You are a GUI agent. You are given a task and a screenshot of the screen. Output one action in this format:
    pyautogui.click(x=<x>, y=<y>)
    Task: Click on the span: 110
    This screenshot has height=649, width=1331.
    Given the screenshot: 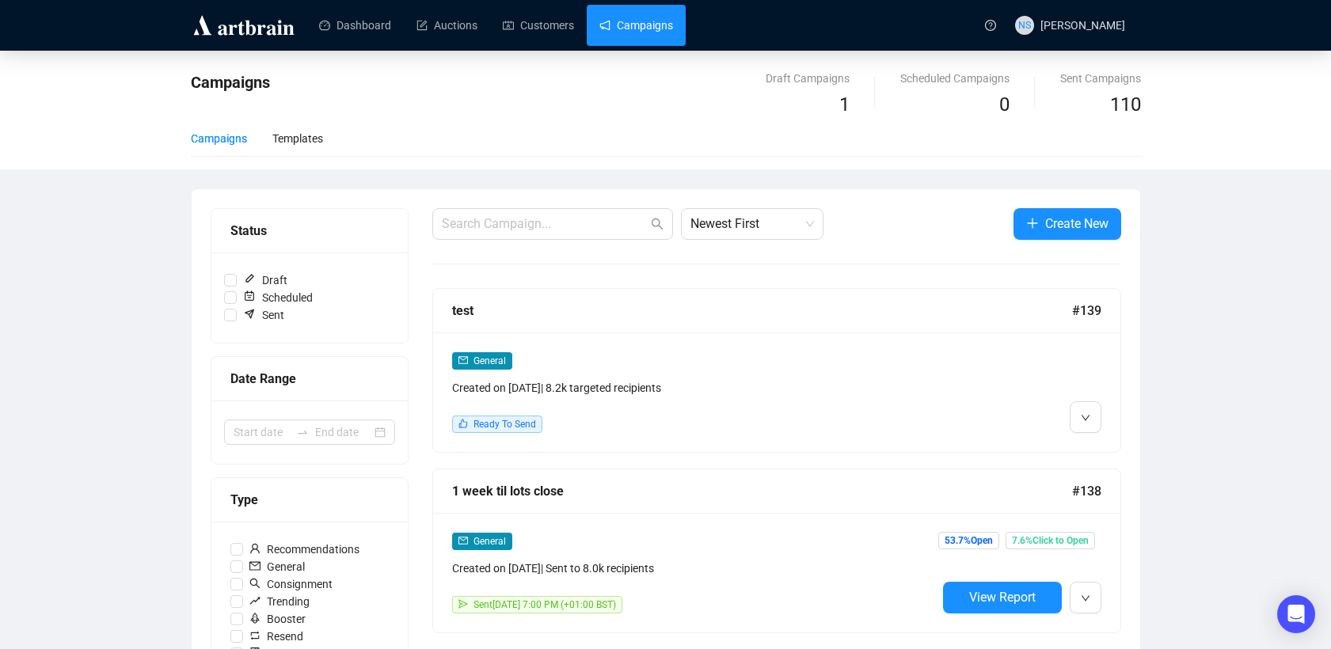 What is the action you would take?
    pyautogui.click(x=1125, y=104)
    